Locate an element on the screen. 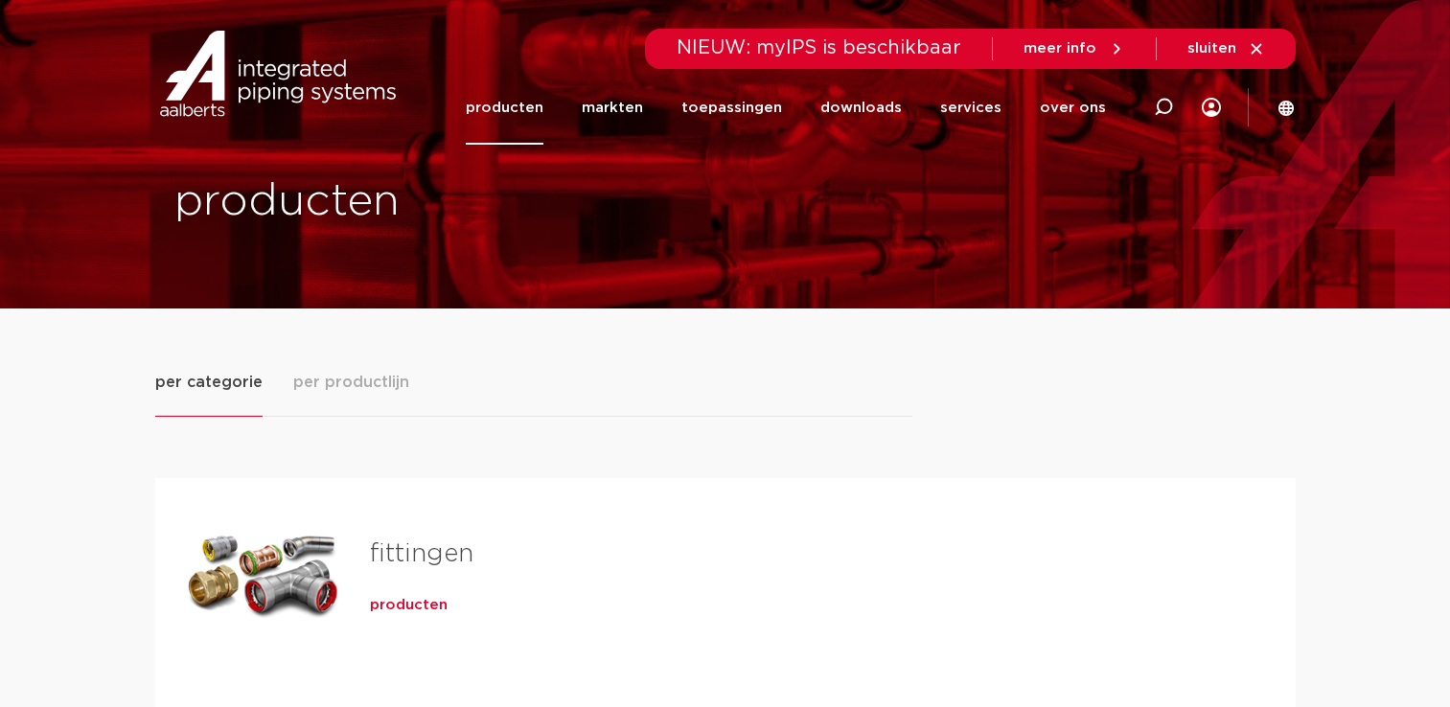 The image size is (1450, 707). a: meer info is located at coordinates (1074, 49).